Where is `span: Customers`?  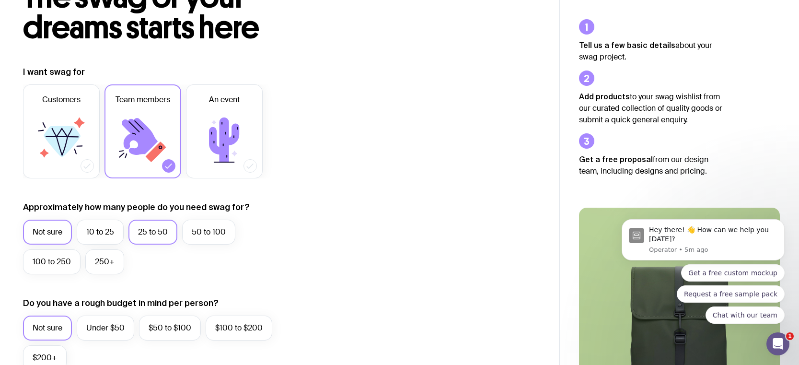
span: Customers is located at coordinates (61, 100).